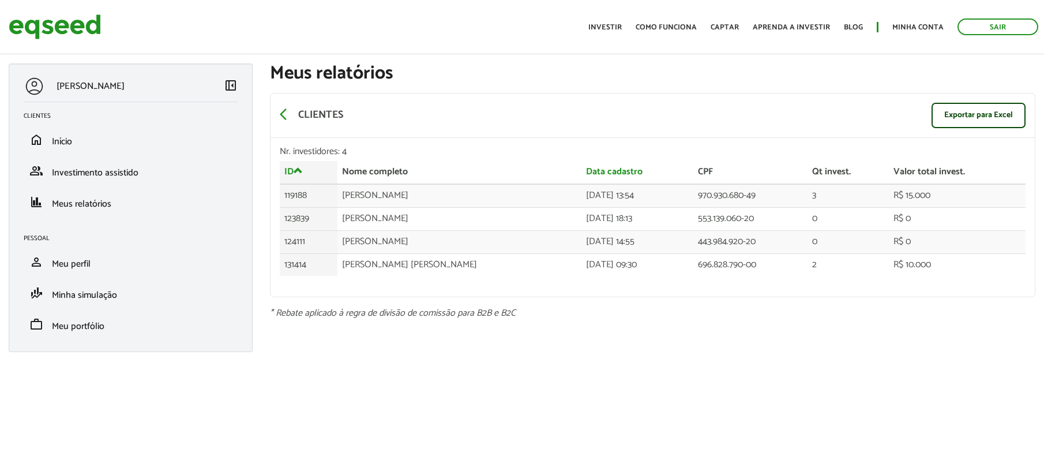  Describe the element at coordinates (309, 242) in the screenshot. I see `td: 124111` at that location.